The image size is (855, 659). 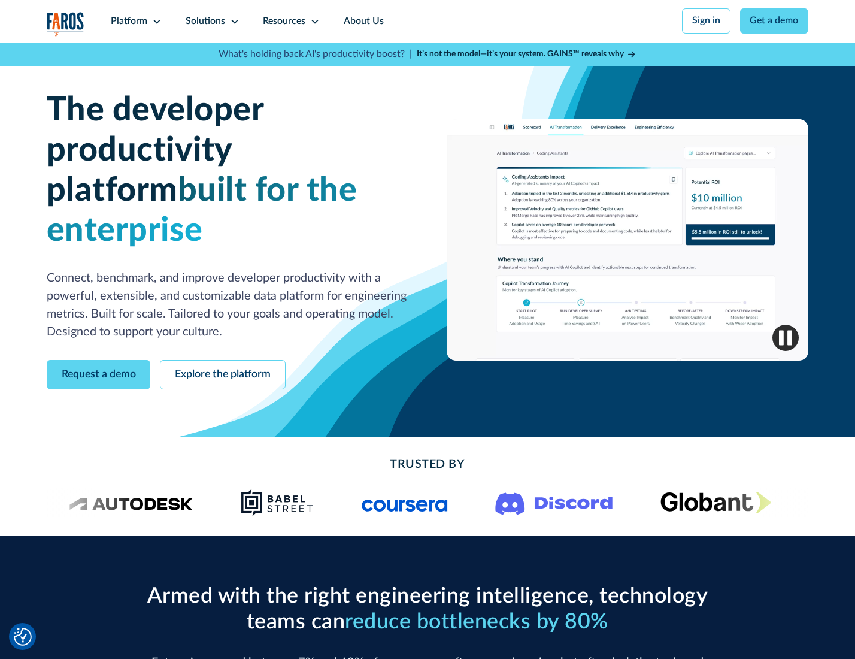 What do you see at coordinates (205, 22) in the screenshot?
I see `div: Solutions` at bounding box center [205, 22].